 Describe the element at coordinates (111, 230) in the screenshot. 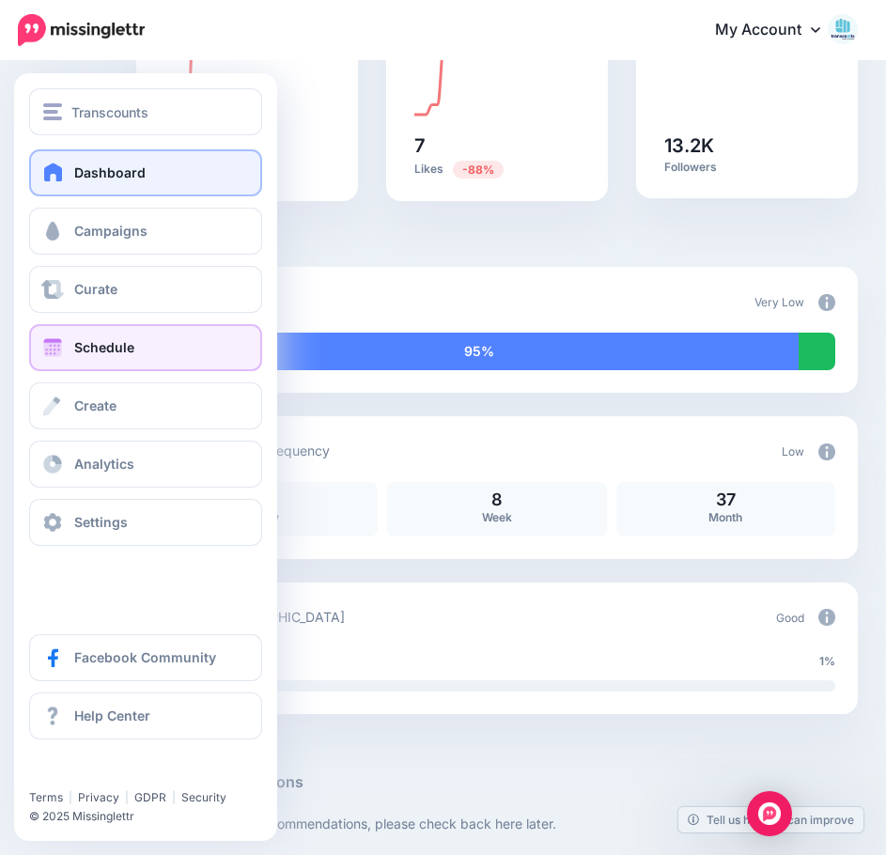

I see `span: Campaigns` at that location.